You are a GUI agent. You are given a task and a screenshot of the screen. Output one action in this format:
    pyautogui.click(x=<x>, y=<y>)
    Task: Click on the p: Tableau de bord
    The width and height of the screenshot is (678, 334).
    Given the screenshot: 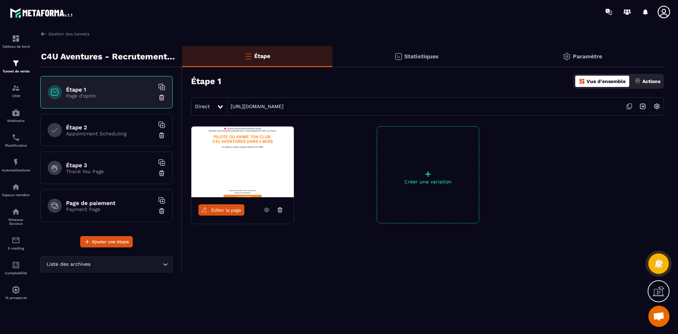 What is the action you would take?
    pyautogui.click(x=16, y=46)
    